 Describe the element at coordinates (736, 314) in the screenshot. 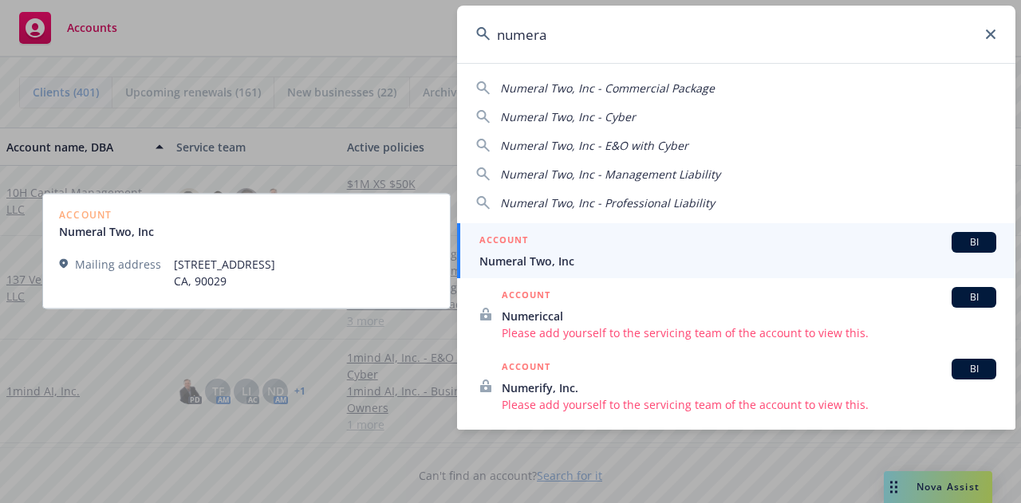

I see `a: ACCOUNTBINumericcalPlease add yourself to the servicing team of the account to view this.` at that location.